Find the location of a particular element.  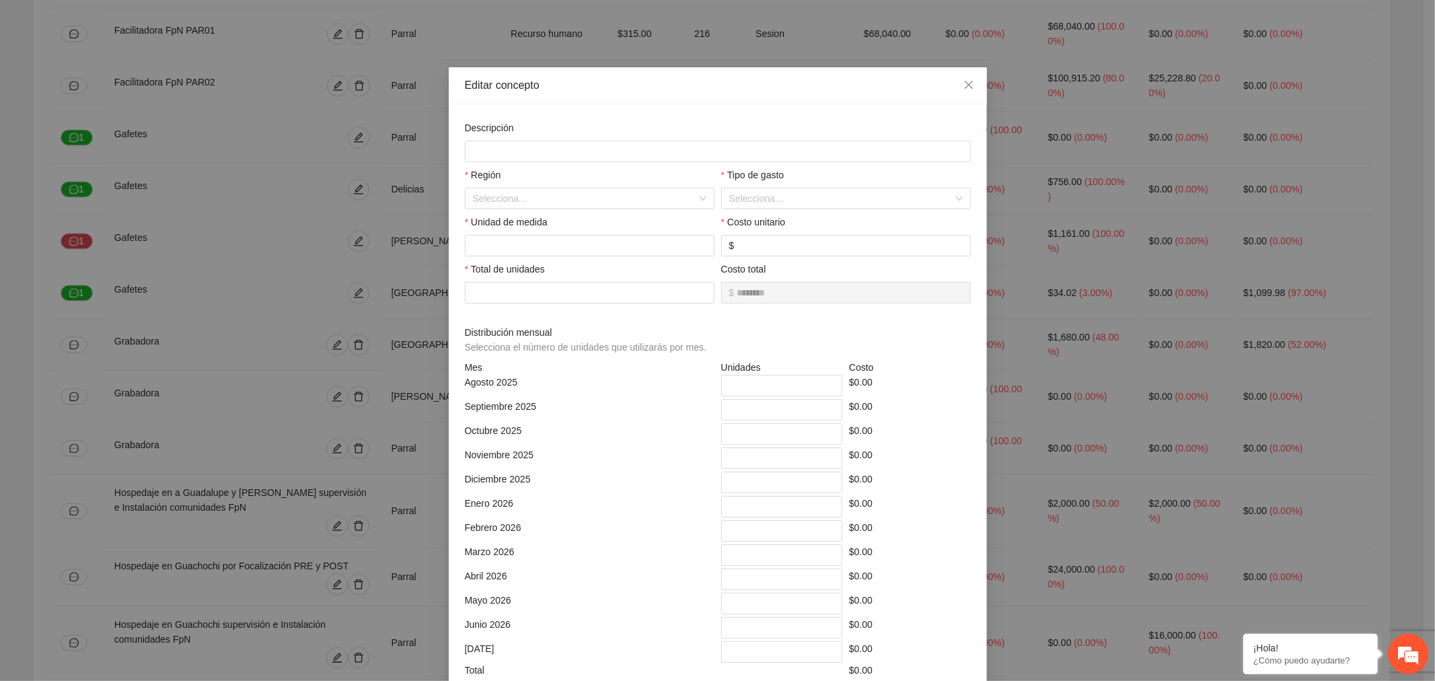

div: Minimizar ventana de chat en vivo is located at coordinates (237, 23).